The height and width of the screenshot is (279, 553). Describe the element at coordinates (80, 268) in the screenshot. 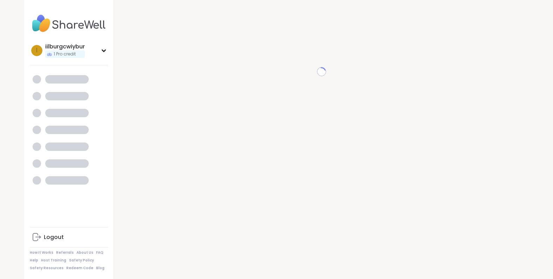

I see `a: Redeem Code` at that location.